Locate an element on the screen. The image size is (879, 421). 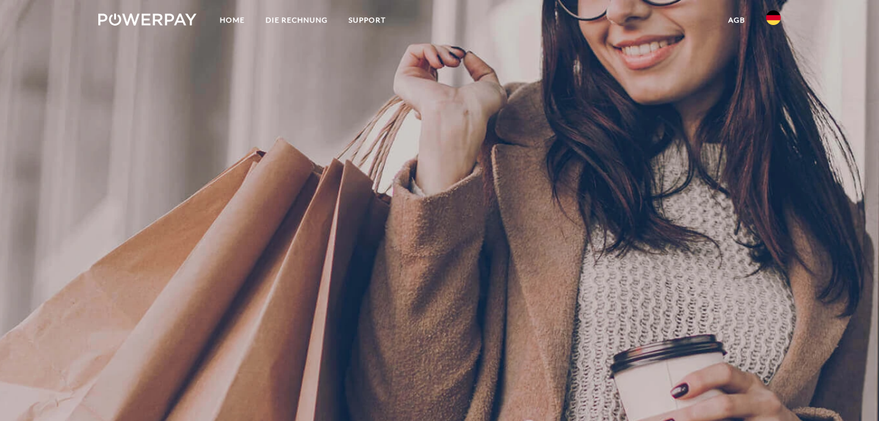
a: Home is located at coordinates (232, 20).